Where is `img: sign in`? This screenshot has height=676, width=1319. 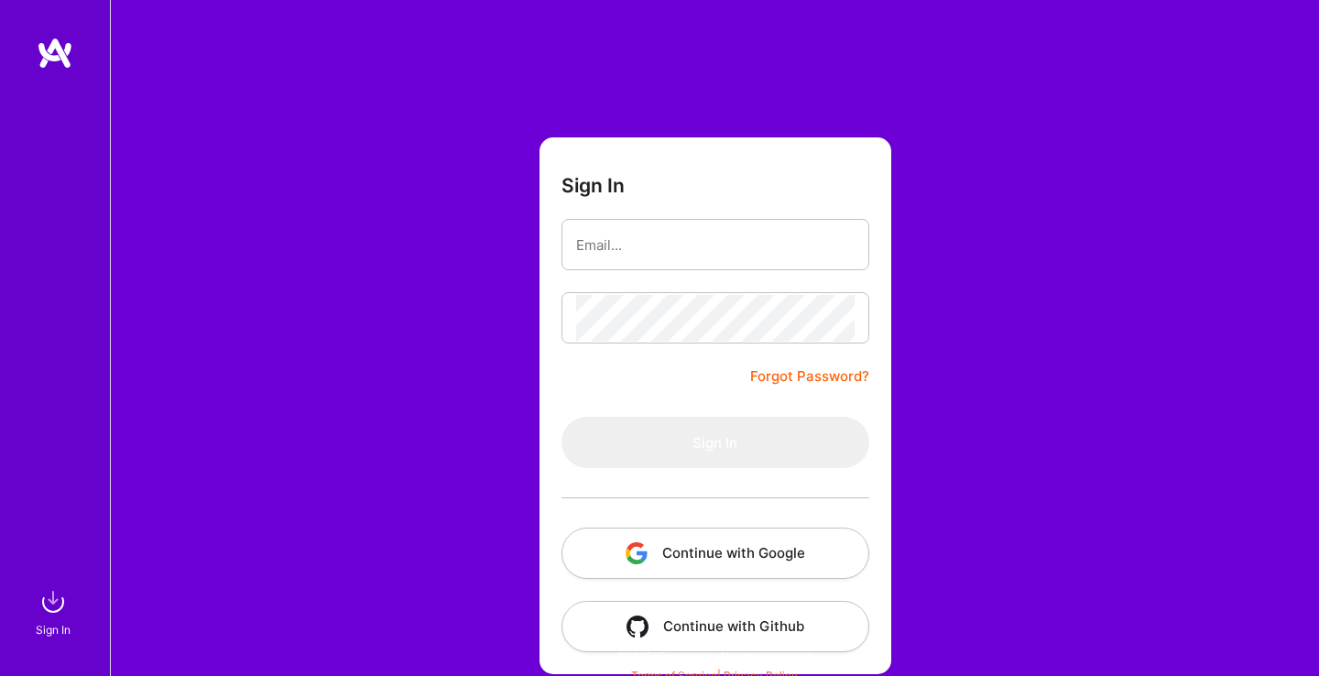
img: sign in is located at coordinates (53, 602).